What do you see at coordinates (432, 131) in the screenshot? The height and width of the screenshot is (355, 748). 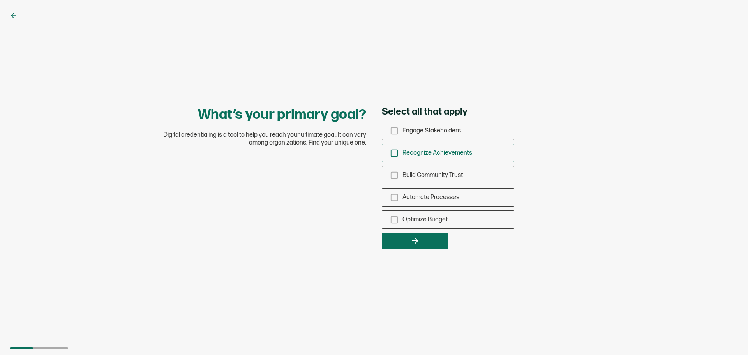 I see `span: Engage Stakeholders` at bounding box center [432, 131].